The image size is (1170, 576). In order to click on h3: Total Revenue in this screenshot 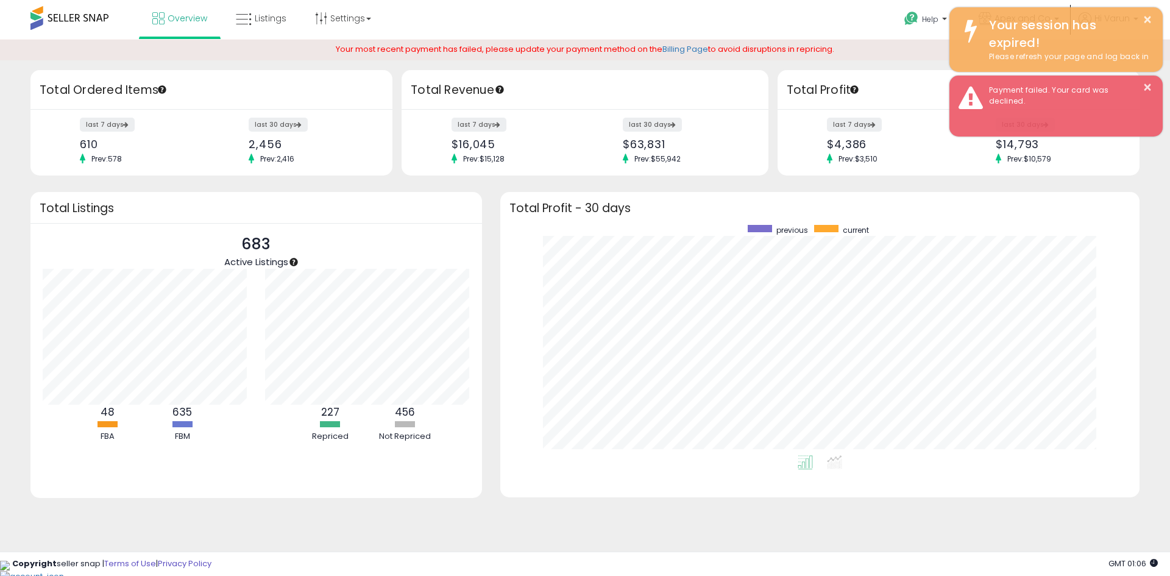, I will do `click(585, 90)`.